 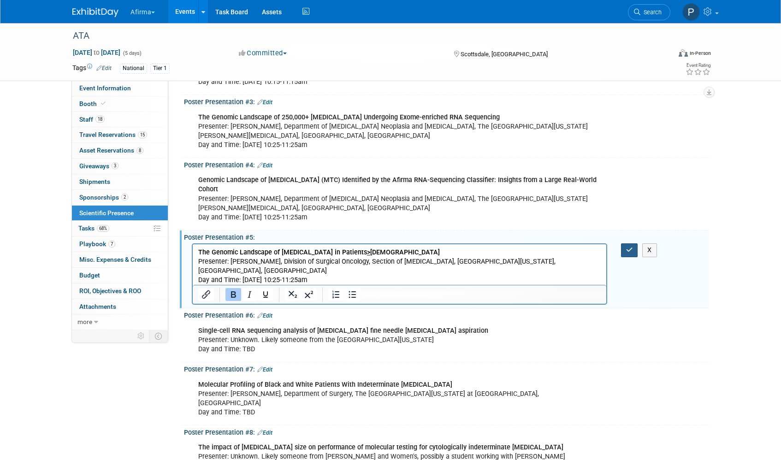 I want to click on span: (5 days), so click(x=132, y=53).